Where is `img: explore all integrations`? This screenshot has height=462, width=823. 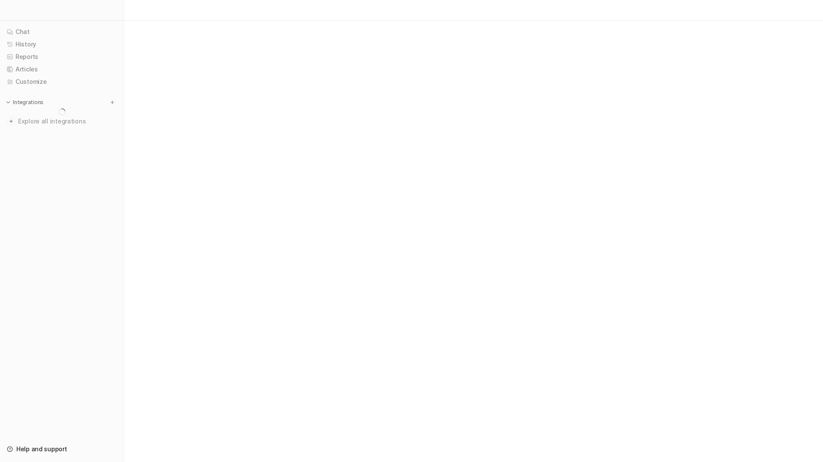 img: explore all integrations is located at coordinates (11, 121).